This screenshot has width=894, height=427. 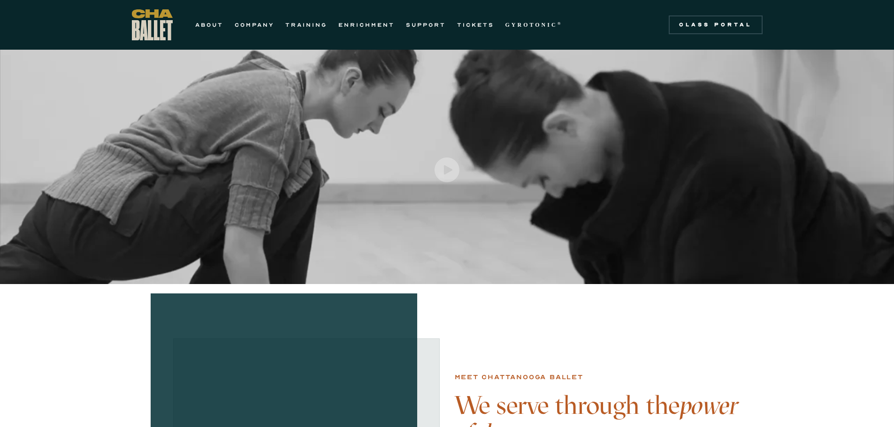 What do you see at coordinates (366, 25) in the screenshot?
I see `a: ENRICHMENT` at bounding box center [366, 25].